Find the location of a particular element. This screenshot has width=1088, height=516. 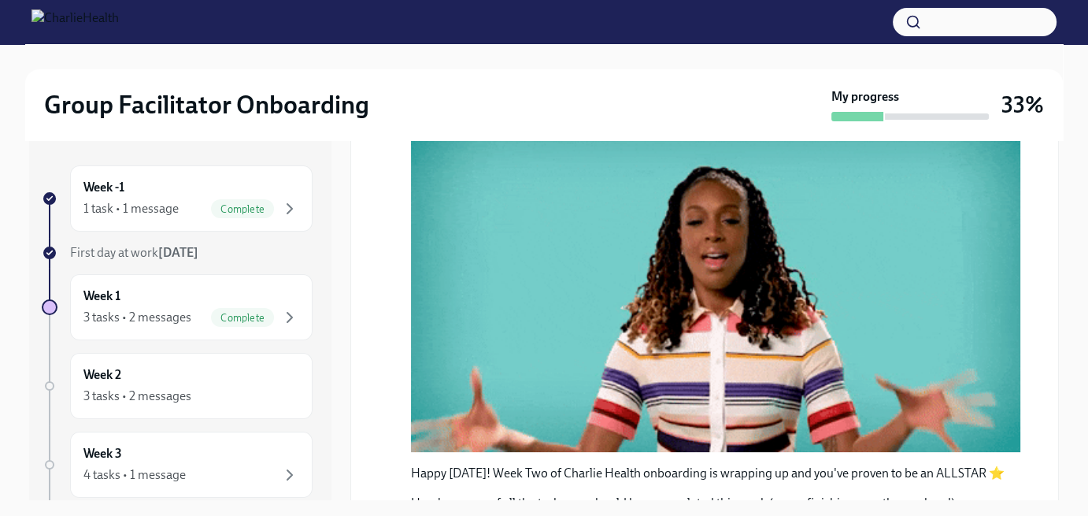

h6: Week 2 is located at coordinates (102, 375).